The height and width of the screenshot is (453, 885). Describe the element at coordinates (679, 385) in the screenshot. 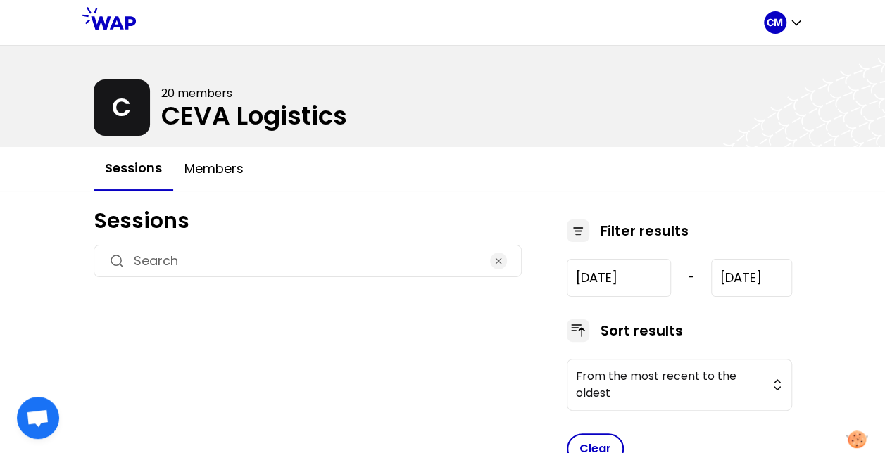

I see `button: From the most recent to the oldest` at that location.